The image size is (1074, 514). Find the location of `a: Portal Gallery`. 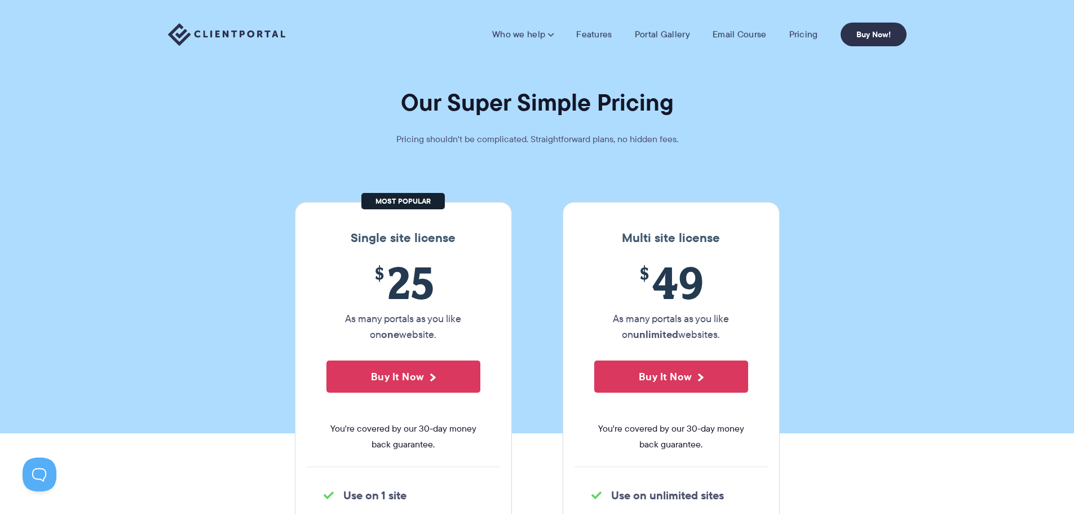

a: Portal Gallery is located at coordinates (663, 34).